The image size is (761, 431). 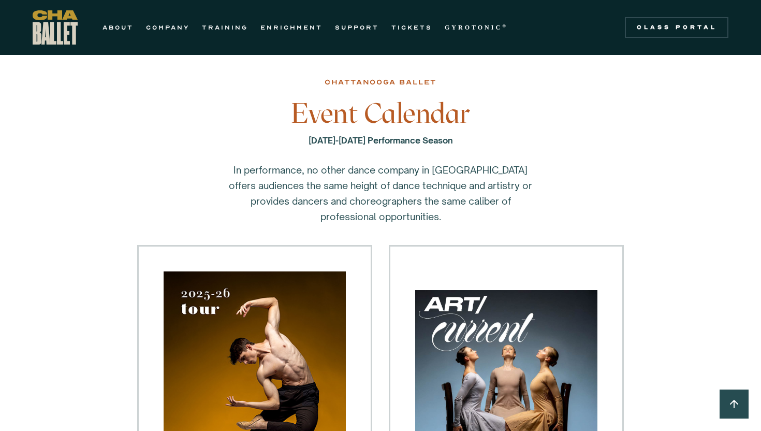 I want to click on a: TICKETS, so click(x=412, y=27).